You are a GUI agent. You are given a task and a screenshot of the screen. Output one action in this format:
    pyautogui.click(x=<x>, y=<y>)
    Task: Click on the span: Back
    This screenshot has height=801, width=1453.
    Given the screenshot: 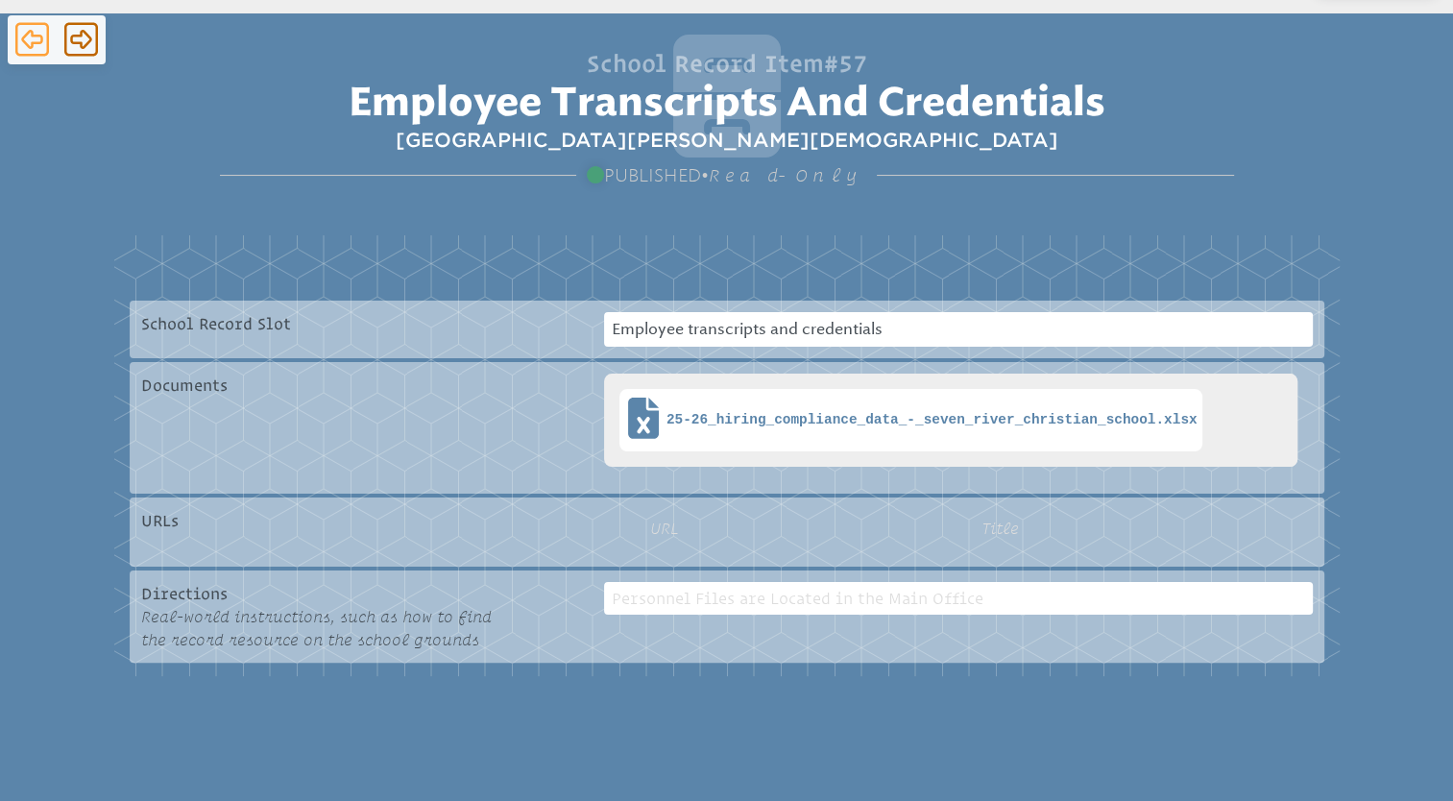 What is the action you would take?
    pyautogui.click(x=32, y=39)
    